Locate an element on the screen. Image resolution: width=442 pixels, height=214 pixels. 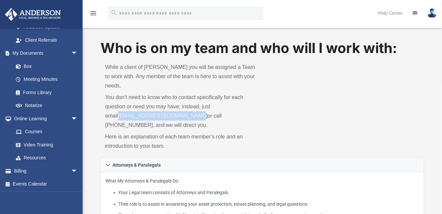
a: Attorneys & Paralegals is located at coordinates (262, 165).